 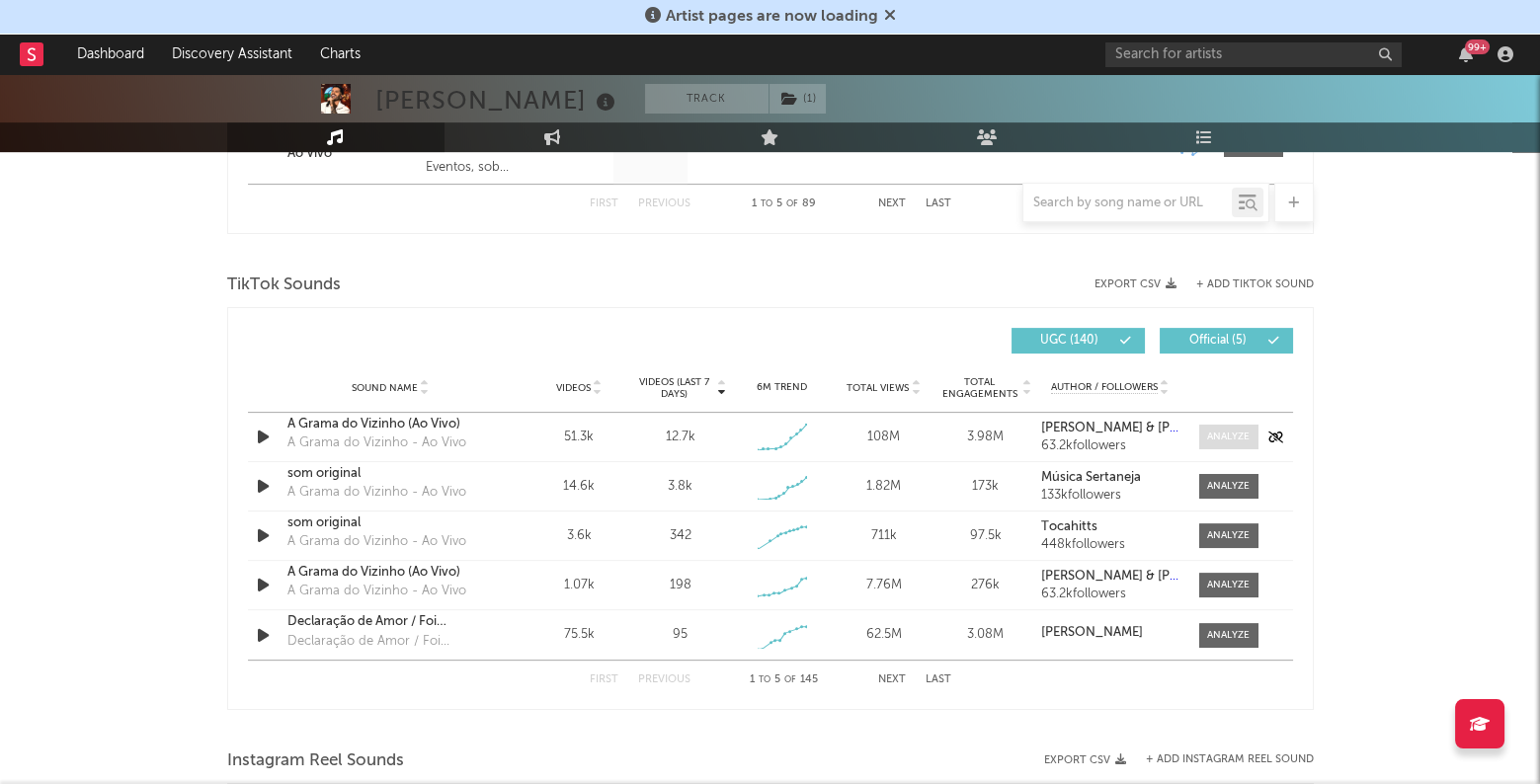 I want to click on strong: Tocahitts, so click(x=1069, y=526).